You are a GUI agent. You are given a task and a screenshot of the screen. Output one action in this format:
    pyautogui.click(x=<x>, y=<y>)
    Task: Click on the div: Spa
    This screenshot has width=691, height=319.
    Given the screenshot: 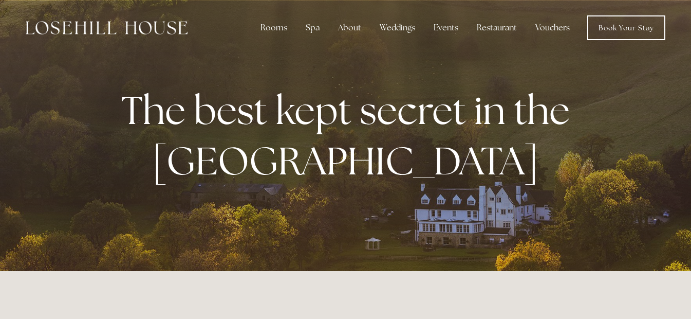 What is the action you would take?
    pyautogui.click(x=313, y=28)
    